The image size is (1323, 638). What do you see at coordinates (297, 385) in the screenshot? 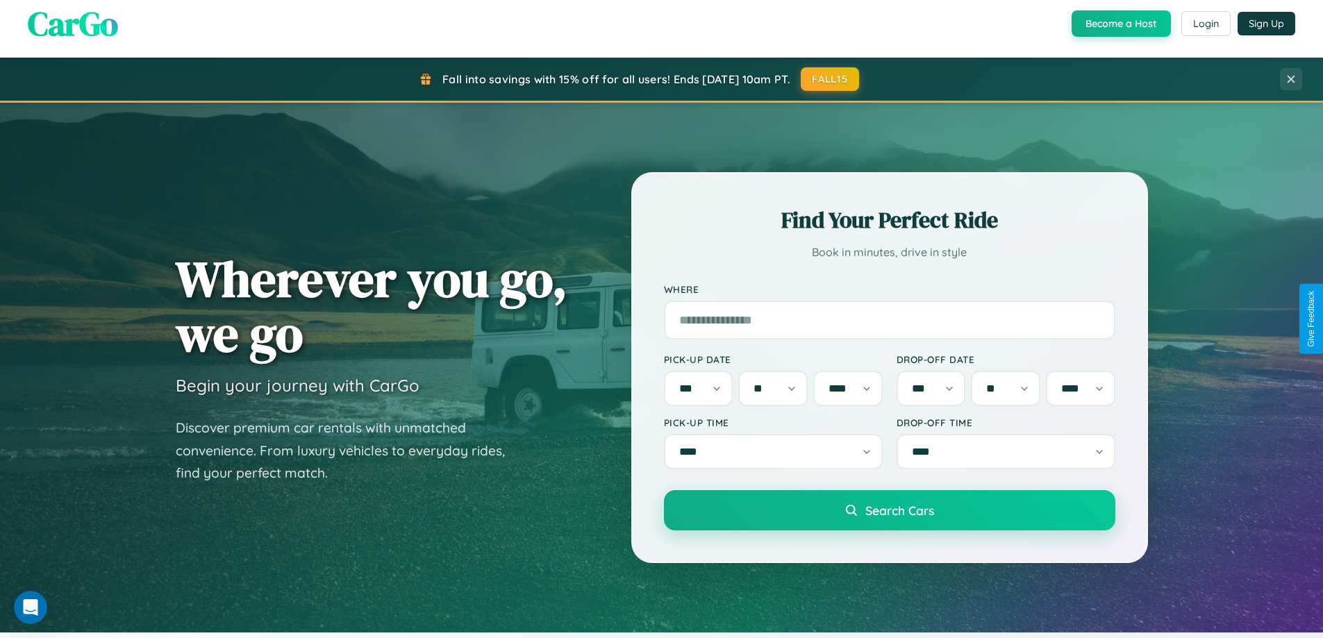
I see `h3: Begin your journey with CarGo` at bounding box center [297, 385].